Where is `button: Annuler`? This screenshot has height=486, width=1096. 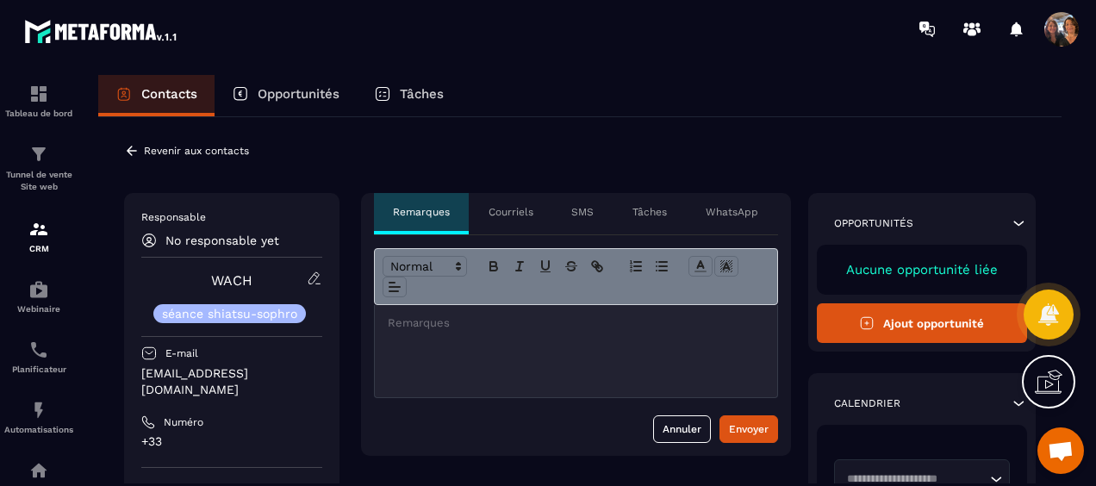 button: Annuler is located at coordinates (681, 429).